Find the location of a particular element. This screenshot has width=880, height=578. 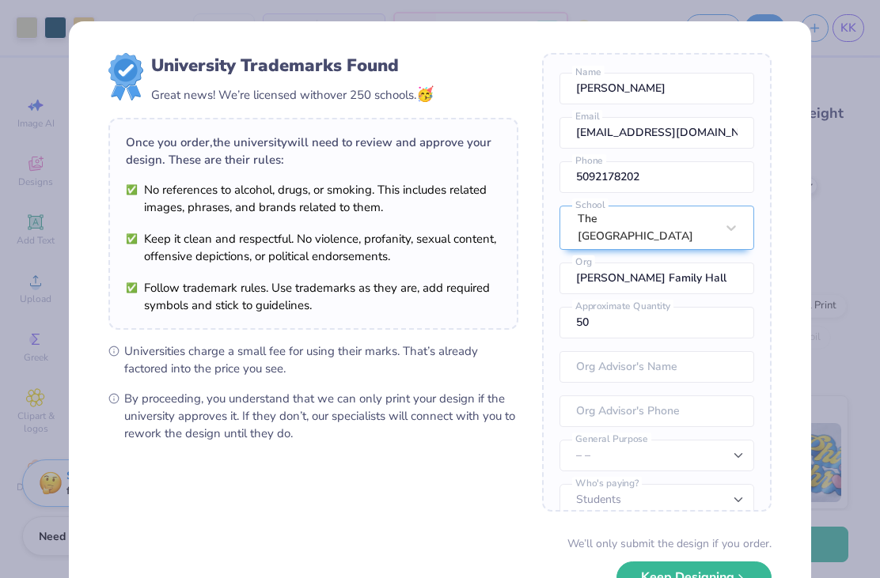

li: Keep it clean and respectful. No violence, profanity, sexual content, offensive depictions, or po... is located at coordinates (313, 248).